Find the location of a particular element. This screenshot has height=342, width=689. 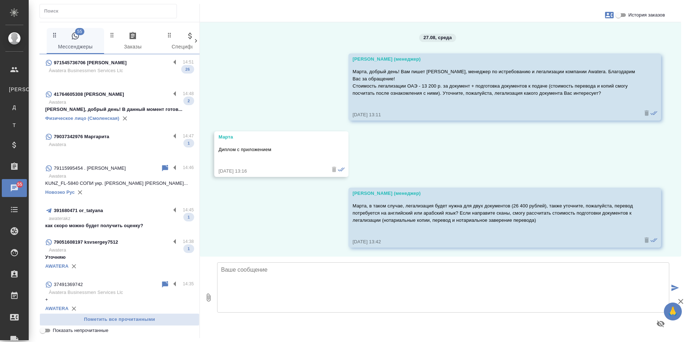

div: Марта is located at coordinates (271, 137).